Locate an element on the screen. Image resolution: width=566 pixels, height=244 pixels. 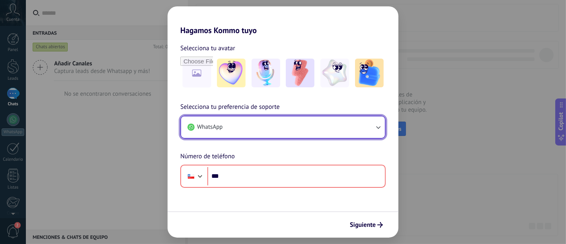
img: -1.jpeg is located at coordinates (231, 73).